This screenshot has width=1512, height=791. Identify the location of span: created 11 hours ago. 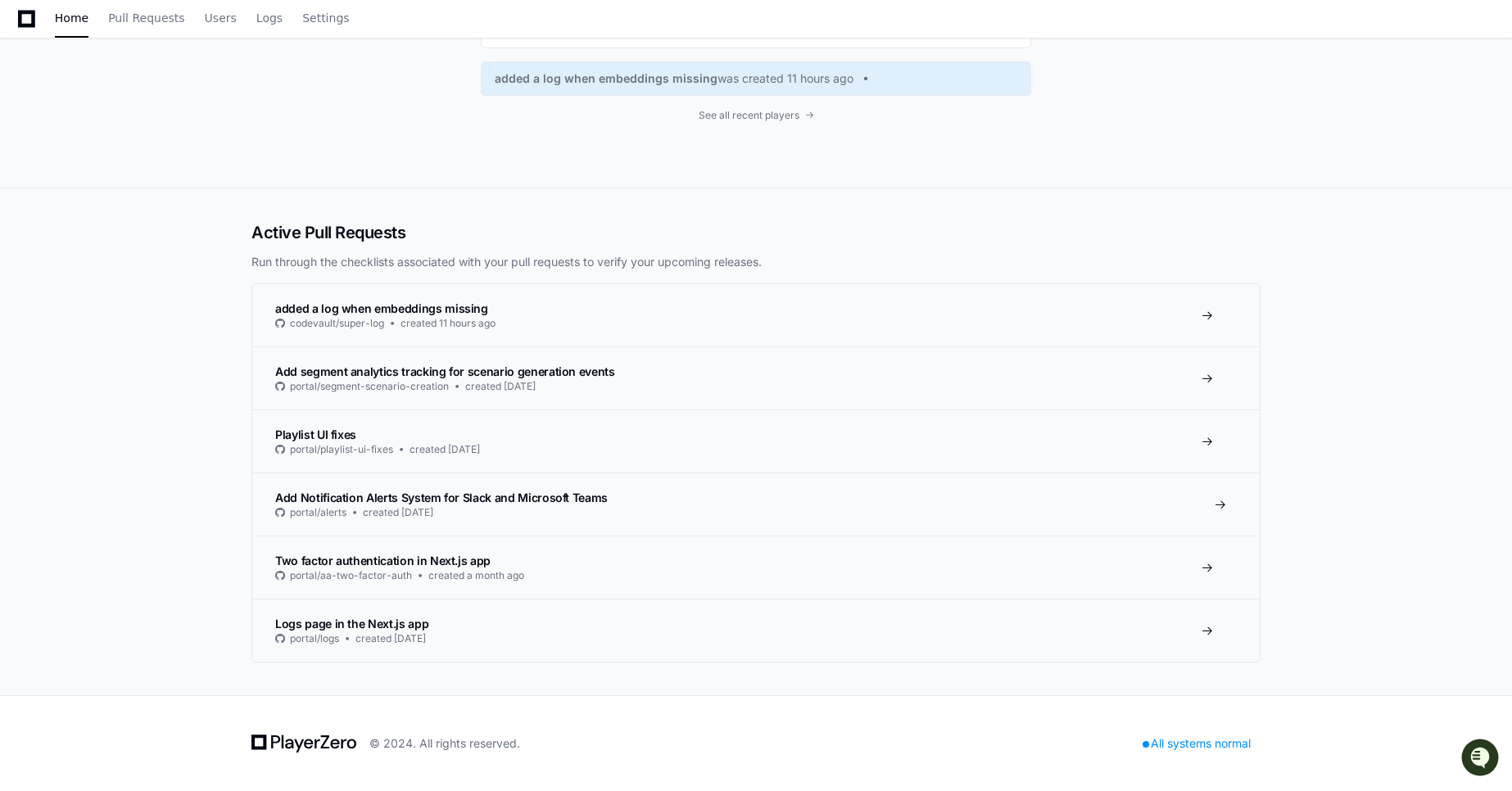
(448, 324).